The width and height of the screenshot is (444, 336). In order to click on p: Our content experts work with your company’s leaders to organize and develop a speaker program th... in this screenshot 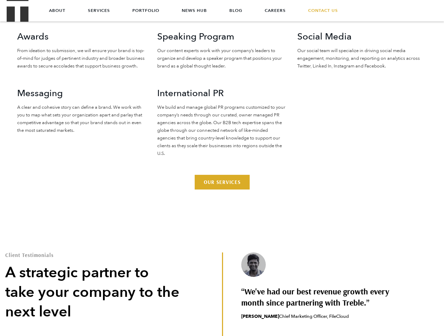, I will do `click(222, 58)`.